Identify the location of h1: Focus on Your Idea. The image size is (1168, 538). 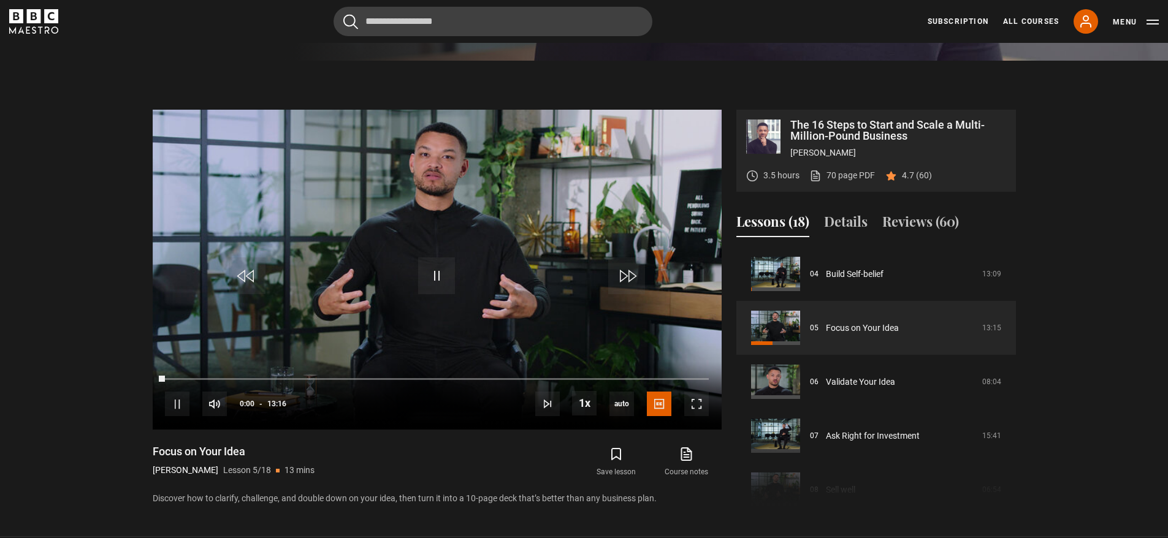
(234, 452).